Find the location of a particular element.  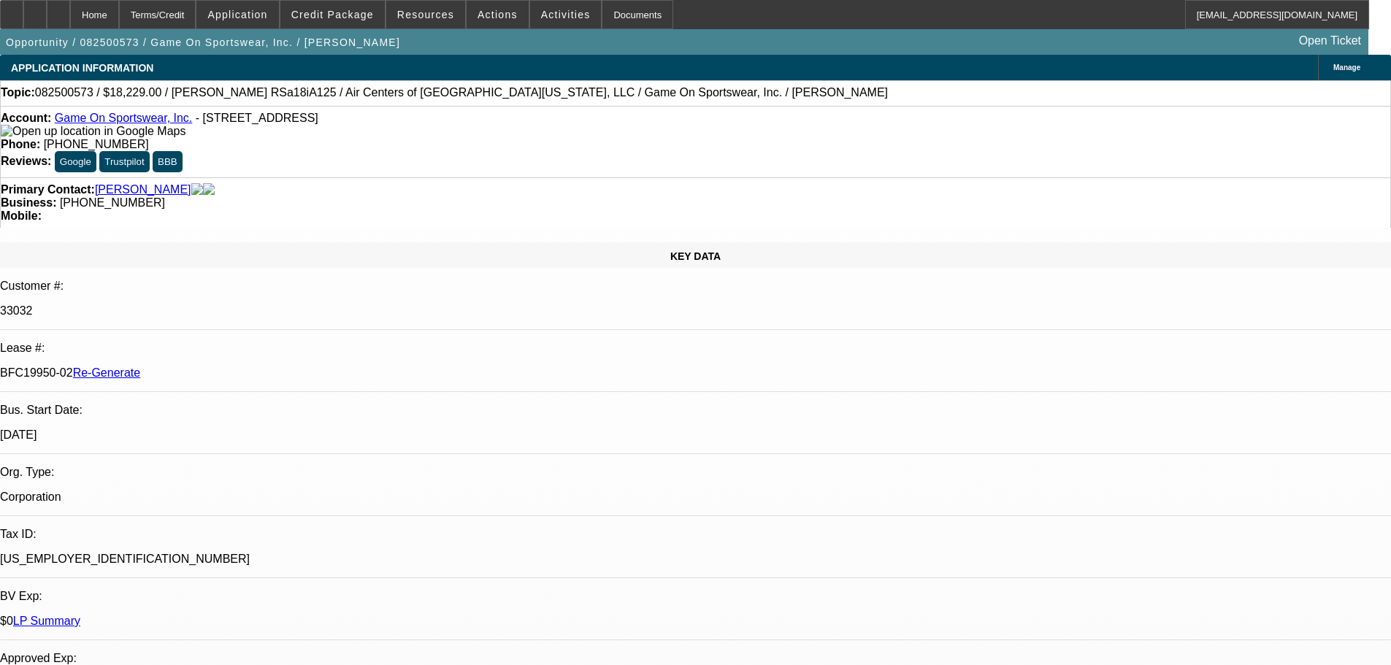

span: Manage is located at coordinates (1346, 67).